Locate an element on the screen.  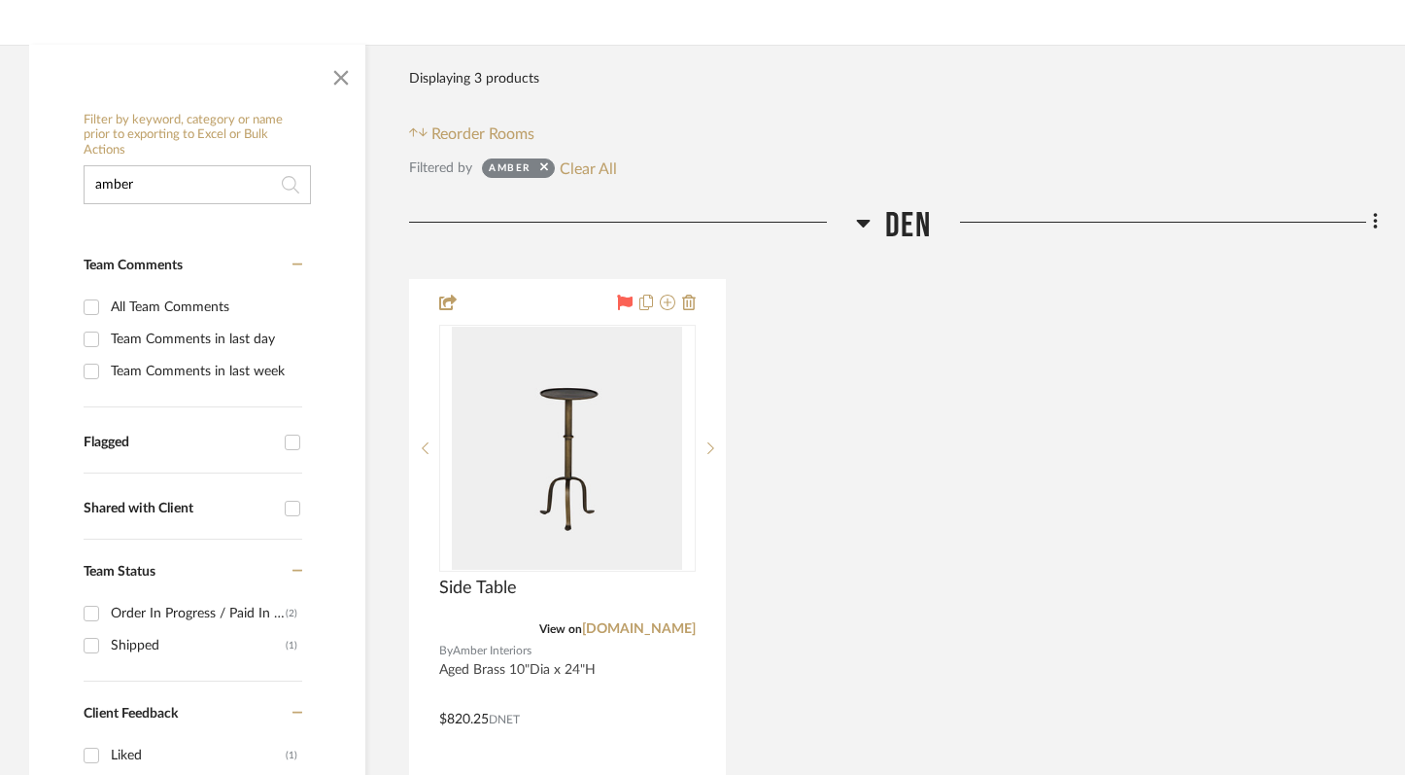
div: (2) is located at coordinates (292, 613).